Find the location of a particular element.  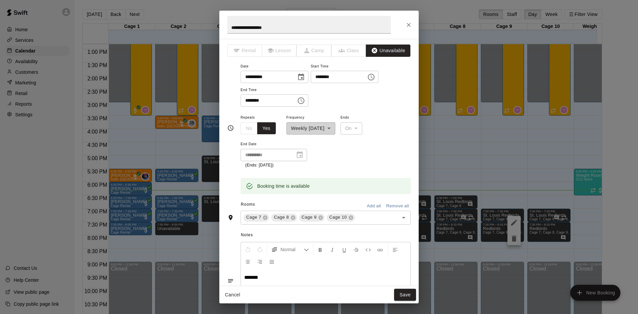

svg: Notes is located at coordinates (230, 281).